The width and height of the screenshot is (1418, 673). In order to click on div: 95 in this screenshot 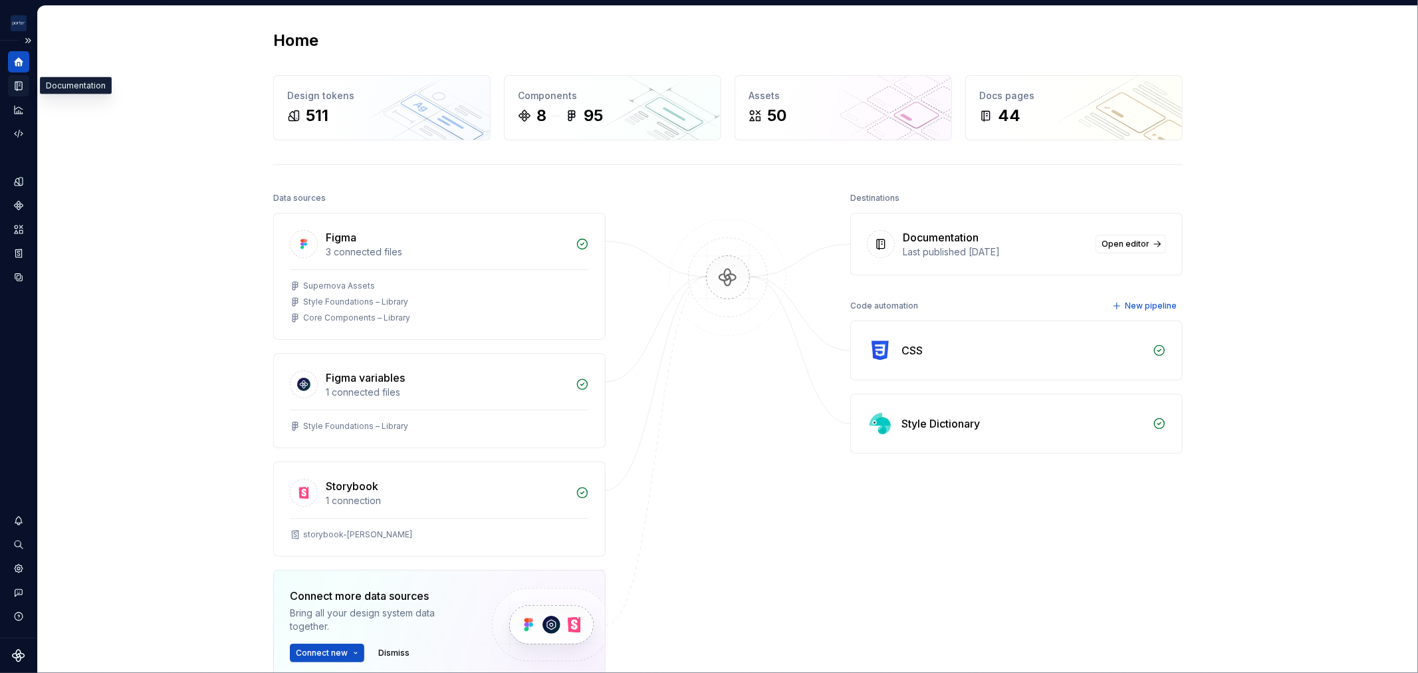, I will do `click(593, 116)`.